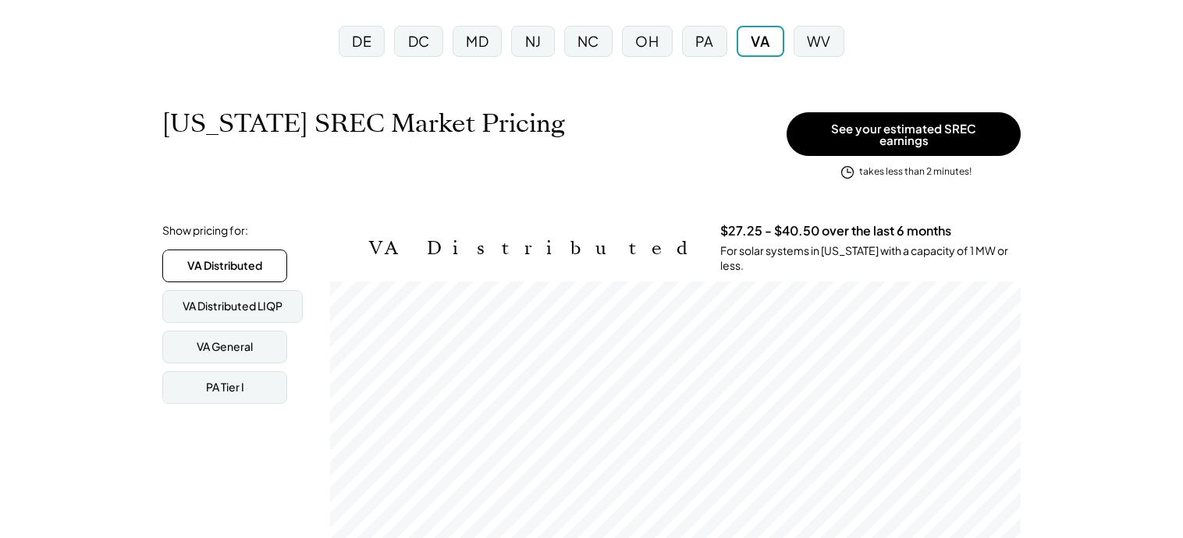 The image size is (1183, 538). What do you see at coordinates (225, 266) in the screenshot?
I see `div: VA Distributed` at bounding box center [225, 266].